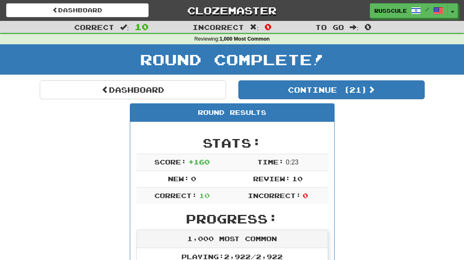  Describe the element at coordinates (292, 162) in the screenshot. I see `span: 0 : 23` at that location.